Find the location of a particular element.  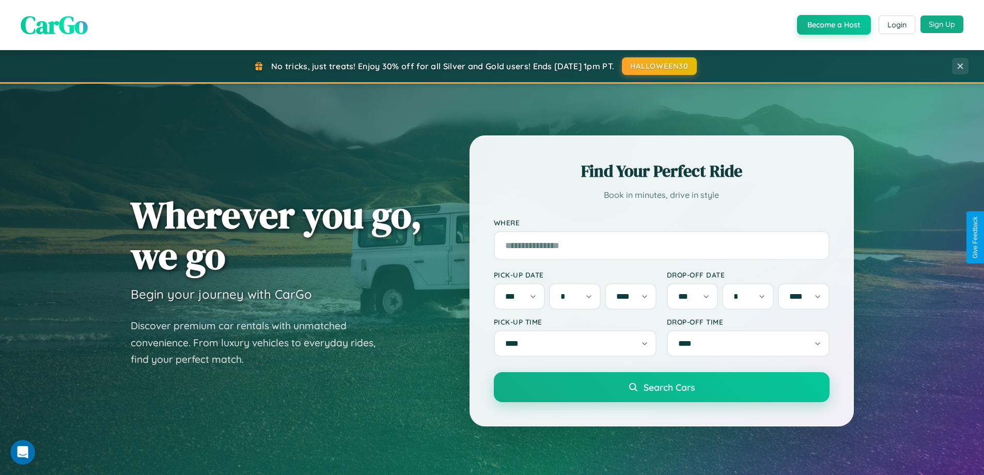

span: Search Cars is located at coordinates (669, 387).